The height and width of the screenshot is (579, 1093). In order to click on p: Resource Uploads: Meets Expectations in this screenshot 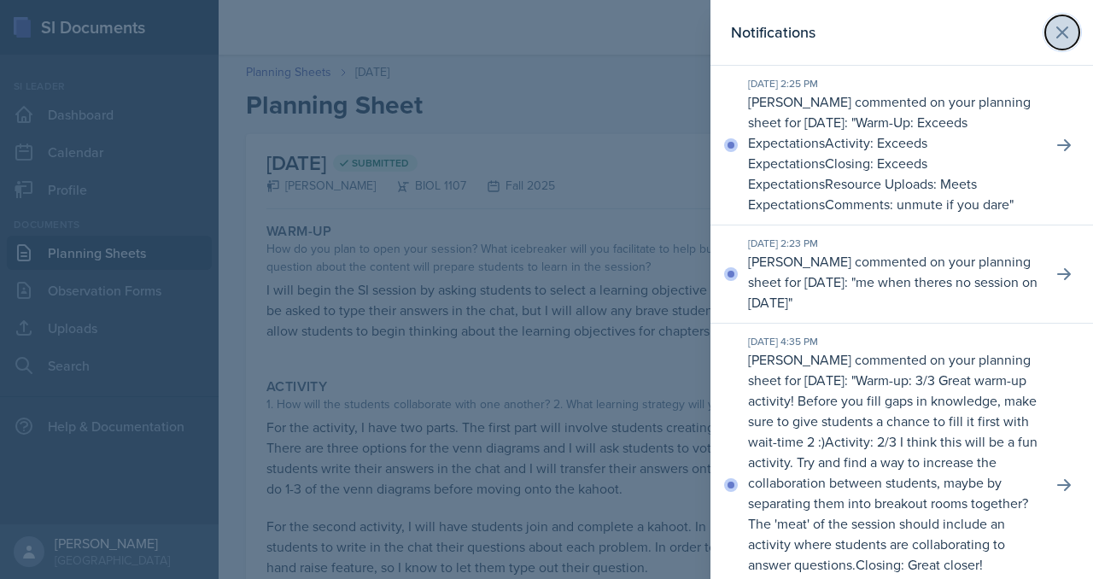, I will do `click(863, 194)`.